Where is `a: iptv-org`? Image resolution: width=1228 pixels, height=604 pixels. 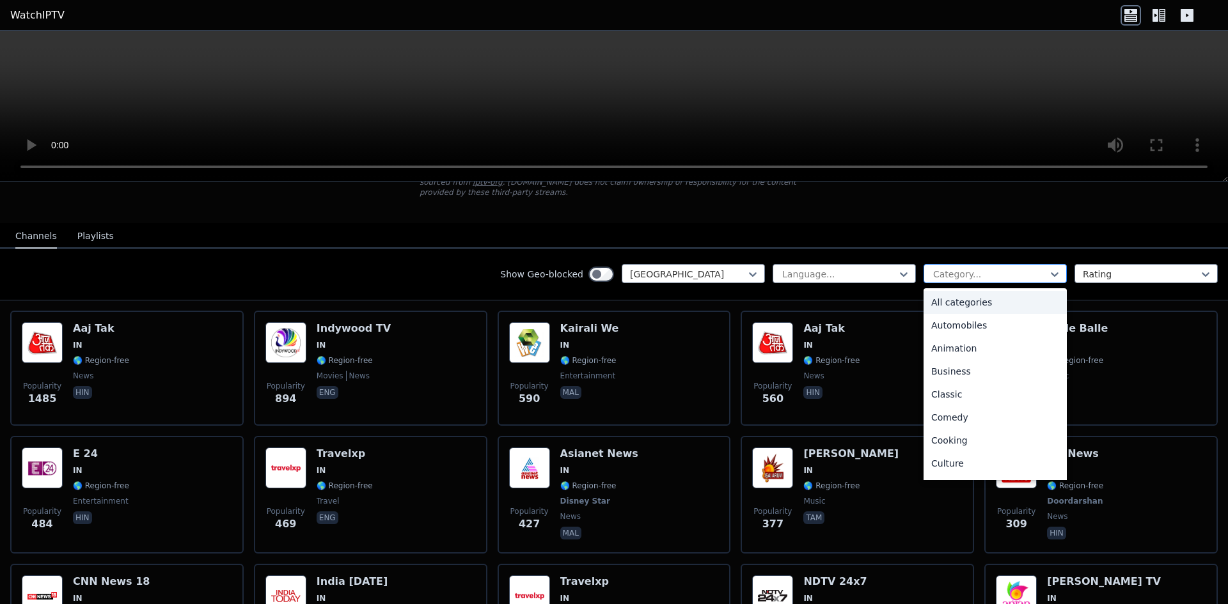
a: iptv-org is located at coordinates (487, 182).